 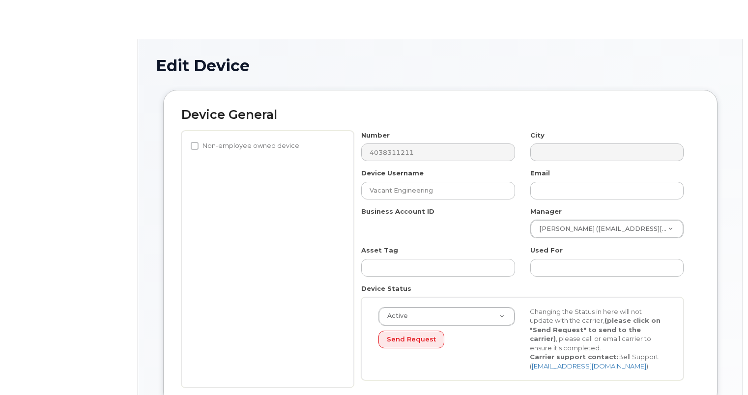 I want to click on h1: Edit Device, so click(x=441, y=65).